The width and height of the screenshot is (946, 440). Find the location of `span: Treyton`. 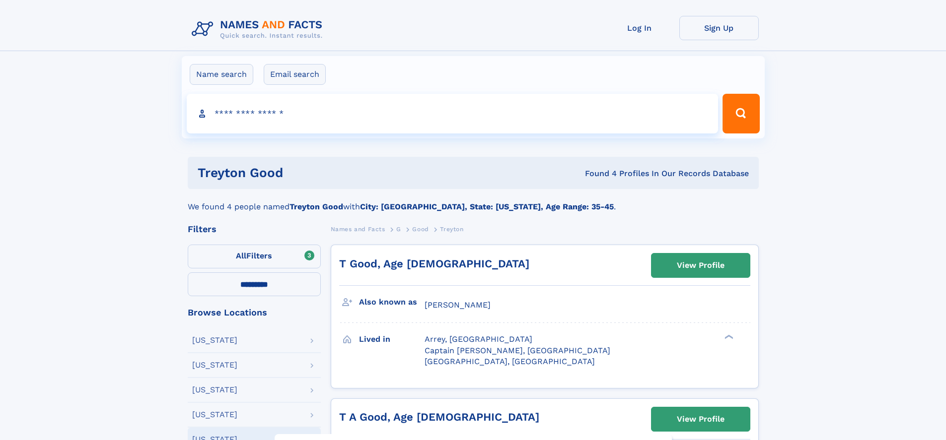

span: Treyton is located at coordinates (451, 229).